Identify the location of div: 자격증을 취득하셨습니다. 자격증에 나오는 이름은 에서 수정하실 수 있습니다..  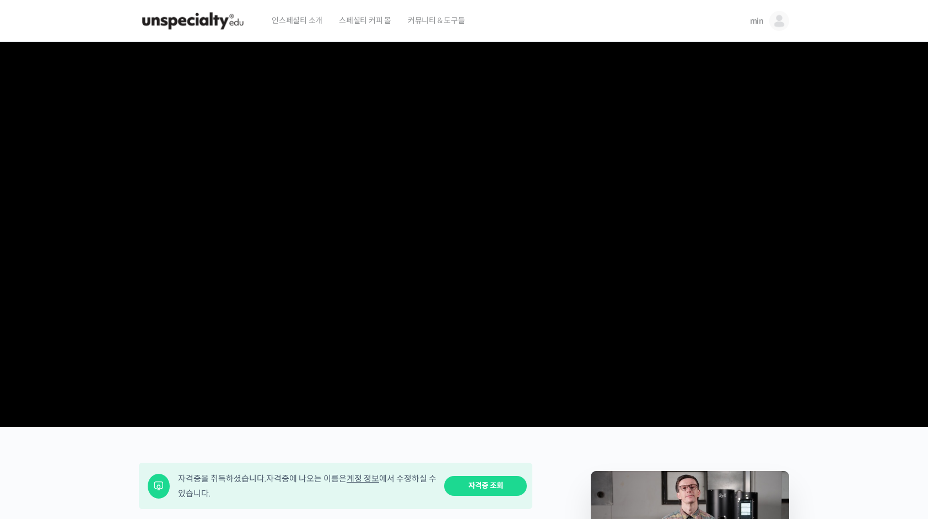
(307, 485).